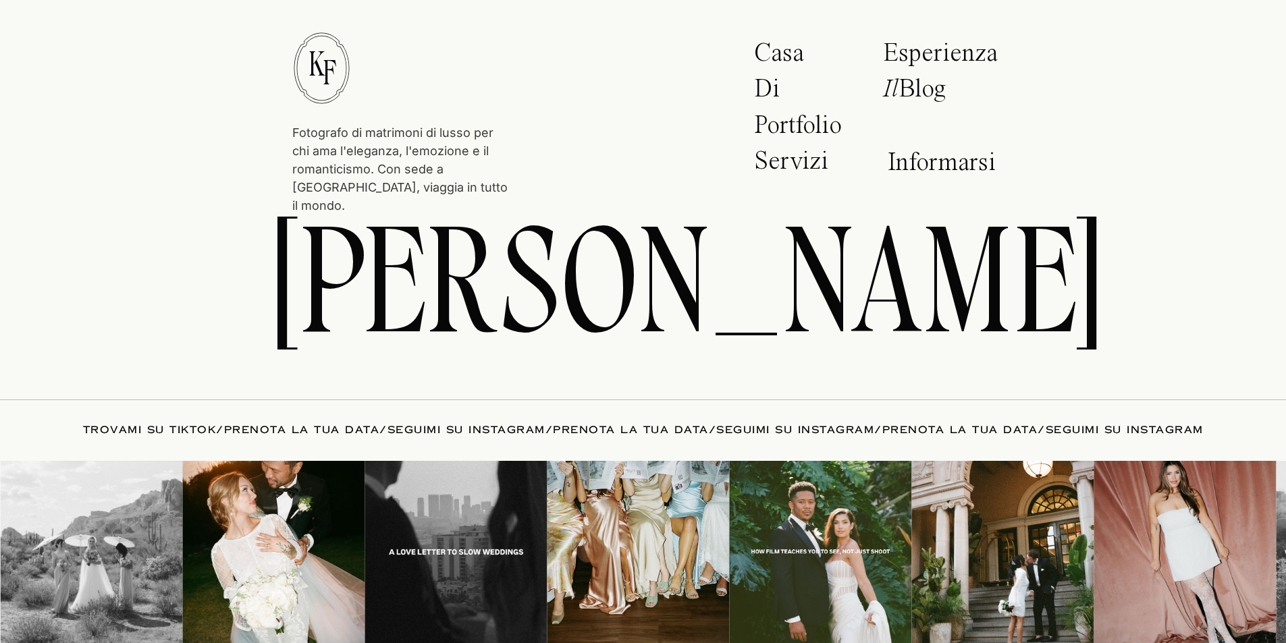 This screenshot has height=643, width=1286. Describe the element at coordinates (599, 155) in the screenshot. I see `font: IL` at that location.